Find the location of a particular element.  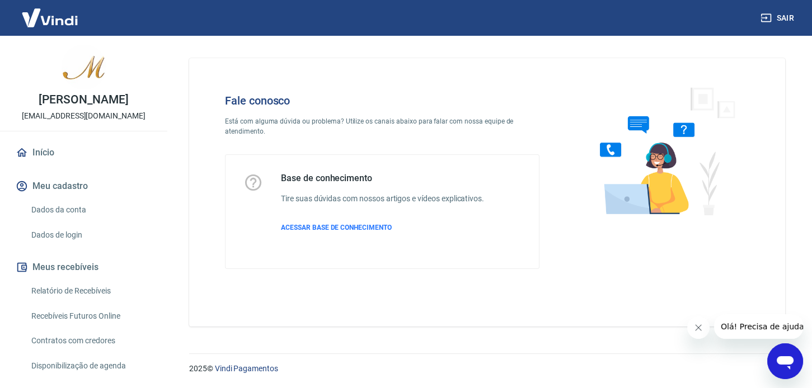

a: Dados de login is located at coordinates (90, 235).